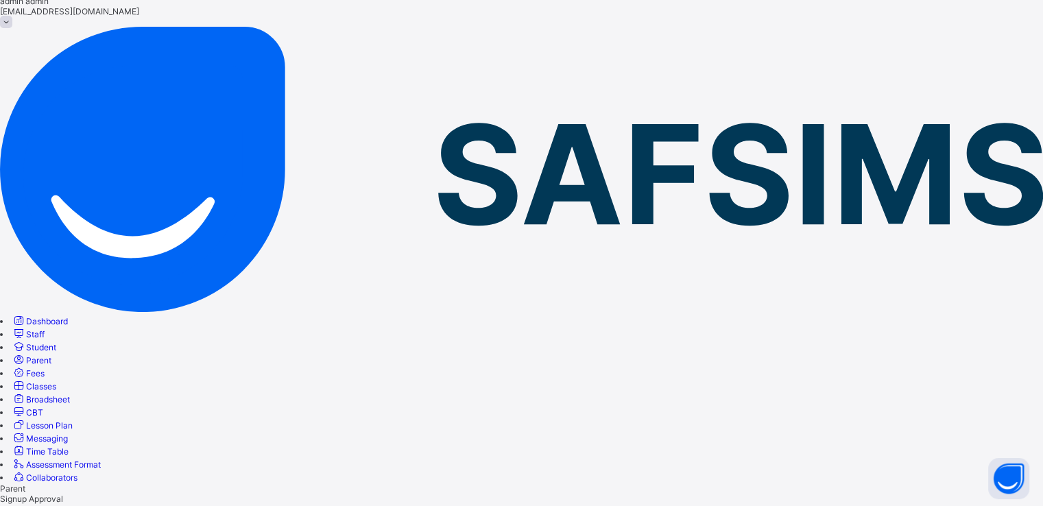 This screenshot has height=506, width=1043. What do you see at coordinates (27, 412) in the screenshot?
I see `a: CBT` at bounding box center [27, 412].